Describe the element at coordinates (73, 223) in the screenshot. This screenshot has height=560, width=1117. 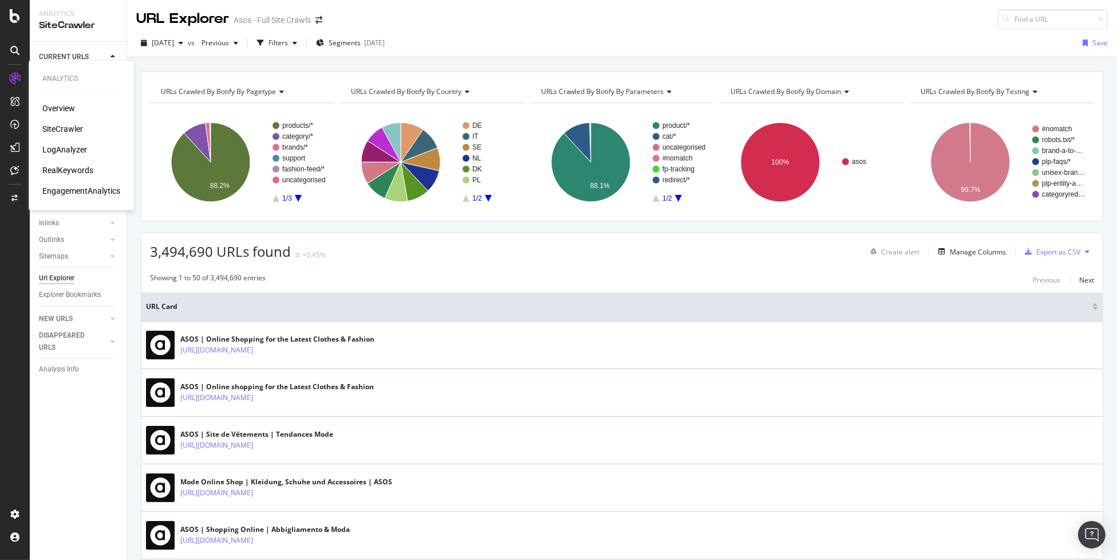
I see `a: Inlinks` at that location.